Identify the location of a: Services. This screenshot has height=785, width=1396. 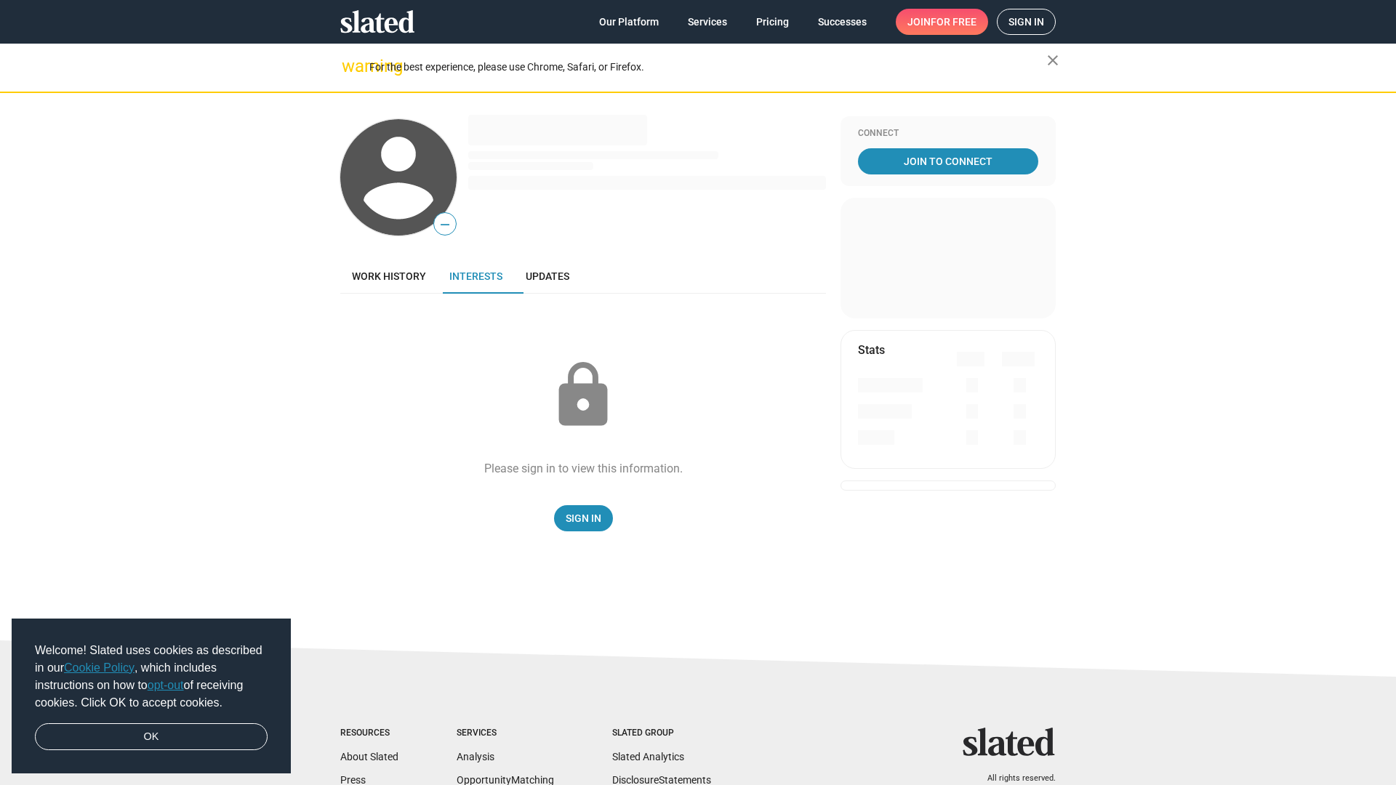
(707, 22).